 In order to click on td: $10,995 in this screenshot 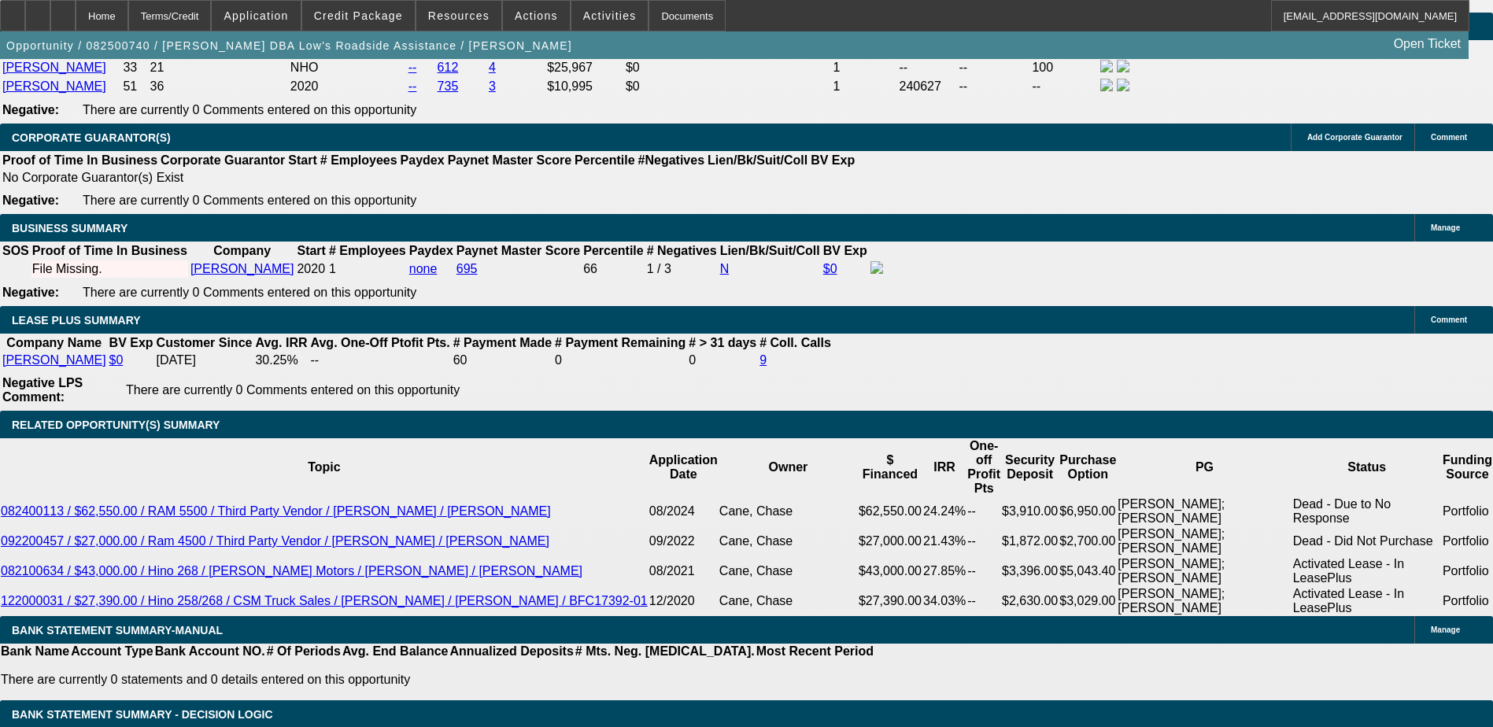, I will do `click(585, 87)`.